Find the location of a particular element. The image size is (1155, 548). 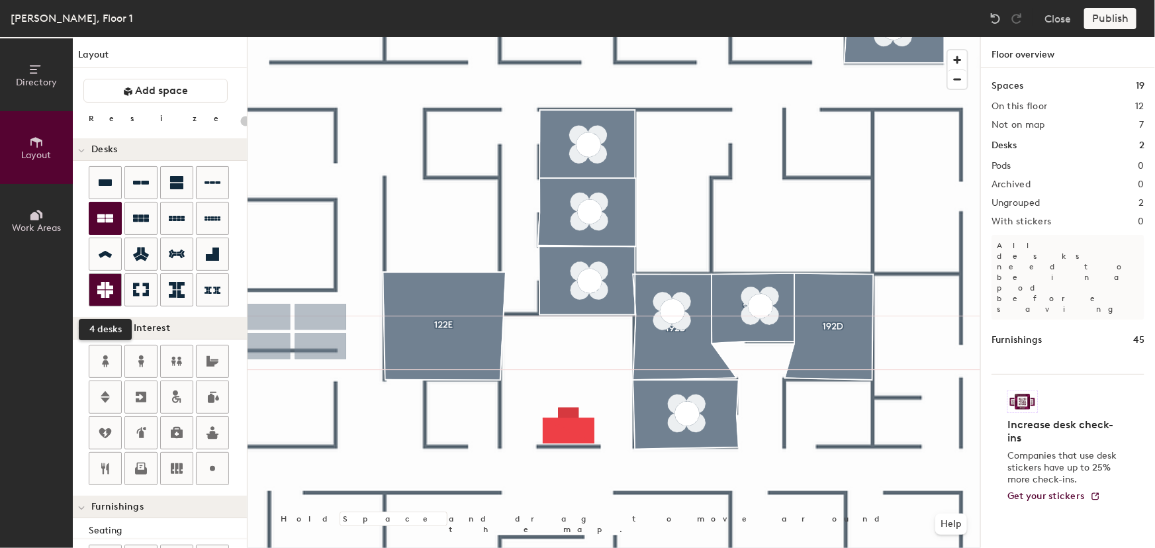

img: Redo is located at coordinates (1016, 19).